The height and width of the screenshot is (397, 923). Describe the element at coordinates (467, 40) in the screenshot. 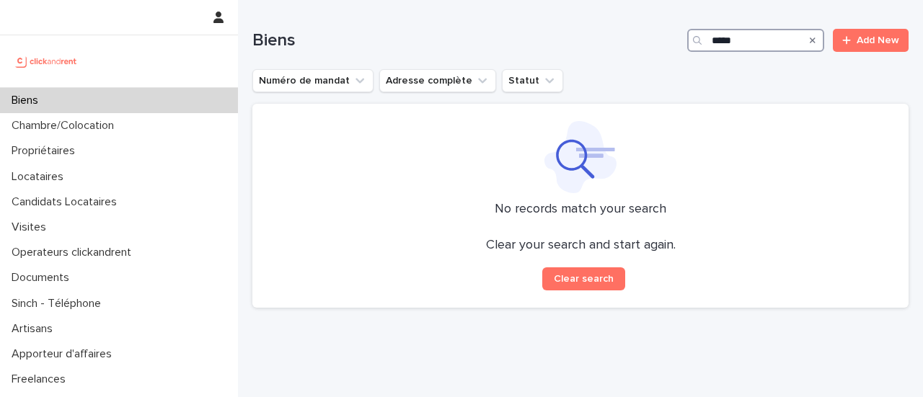

I see `h1: Biens` at that location.